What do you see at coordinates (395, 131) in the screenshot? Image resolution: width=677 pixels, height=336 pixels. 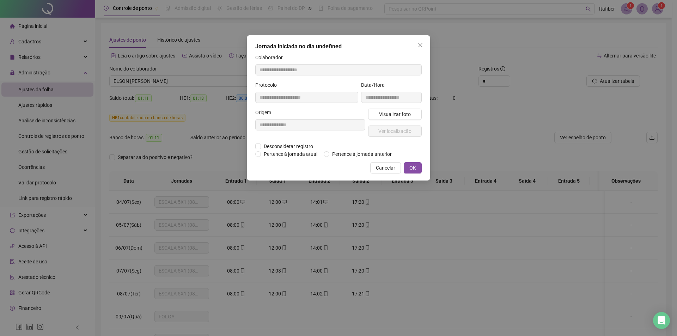 I see `button: Ver localização` at bounding box center [395, 131].